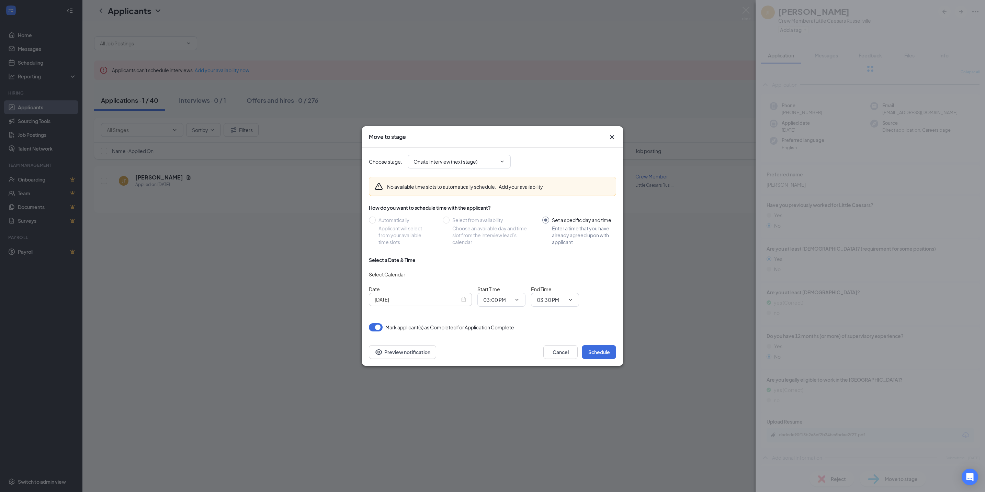 Image resolution: width=985 pixels, height=492 pixels. Describe the element at coordinates (489, 289) in the screenshot. I see `span: Start Time` at that location.